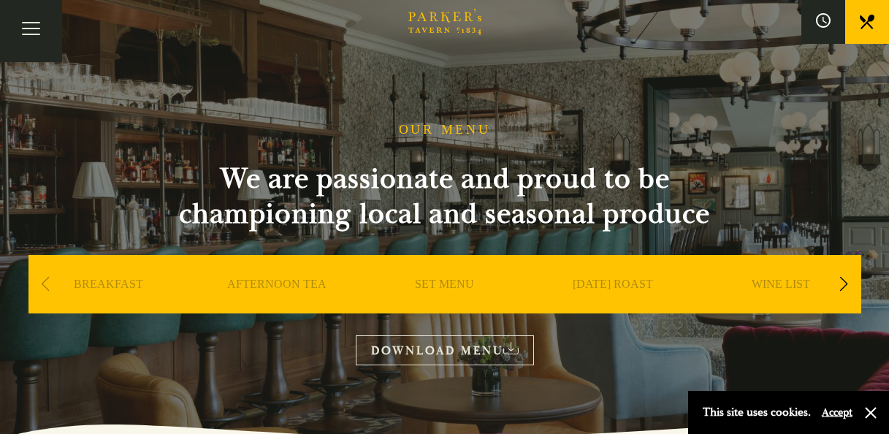 This screenshot has width=889, height=434. Describe the element at coordinates (613, 306) in the screenshot. I see `div: 4 / 9` at that location.